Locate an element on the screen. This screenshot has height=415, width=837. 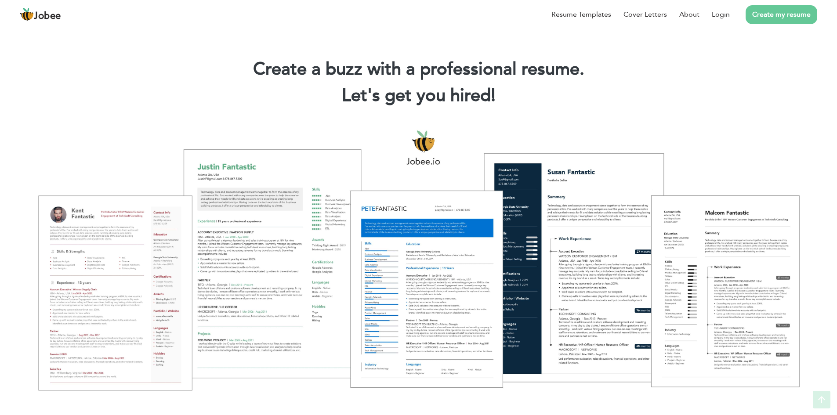
a: Cover Letters is located at coordinates (645, 15).